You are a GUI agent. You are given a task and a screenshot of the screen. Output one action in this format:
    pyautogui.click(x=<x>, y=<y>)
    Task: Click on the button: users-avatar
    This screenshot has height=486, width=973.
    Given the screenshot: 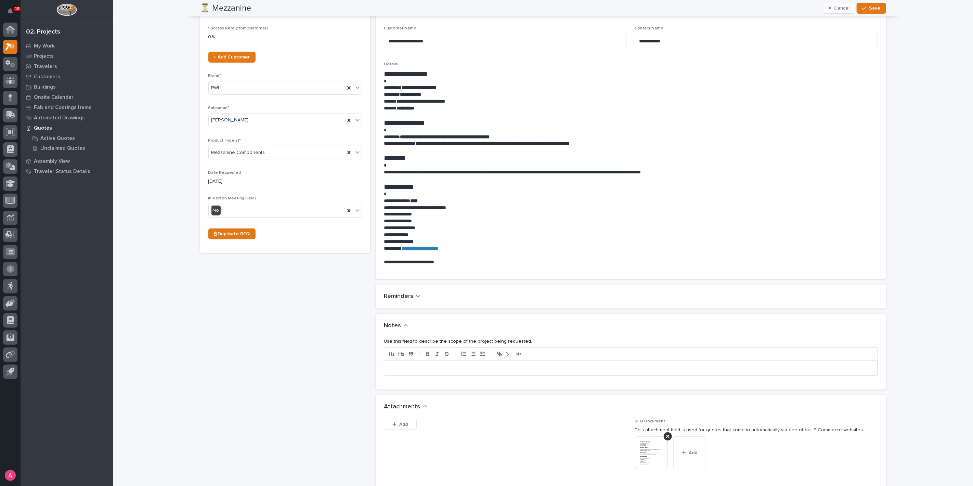 What is the action you would take?
    pyautogui.click(x=10, y=476)
    